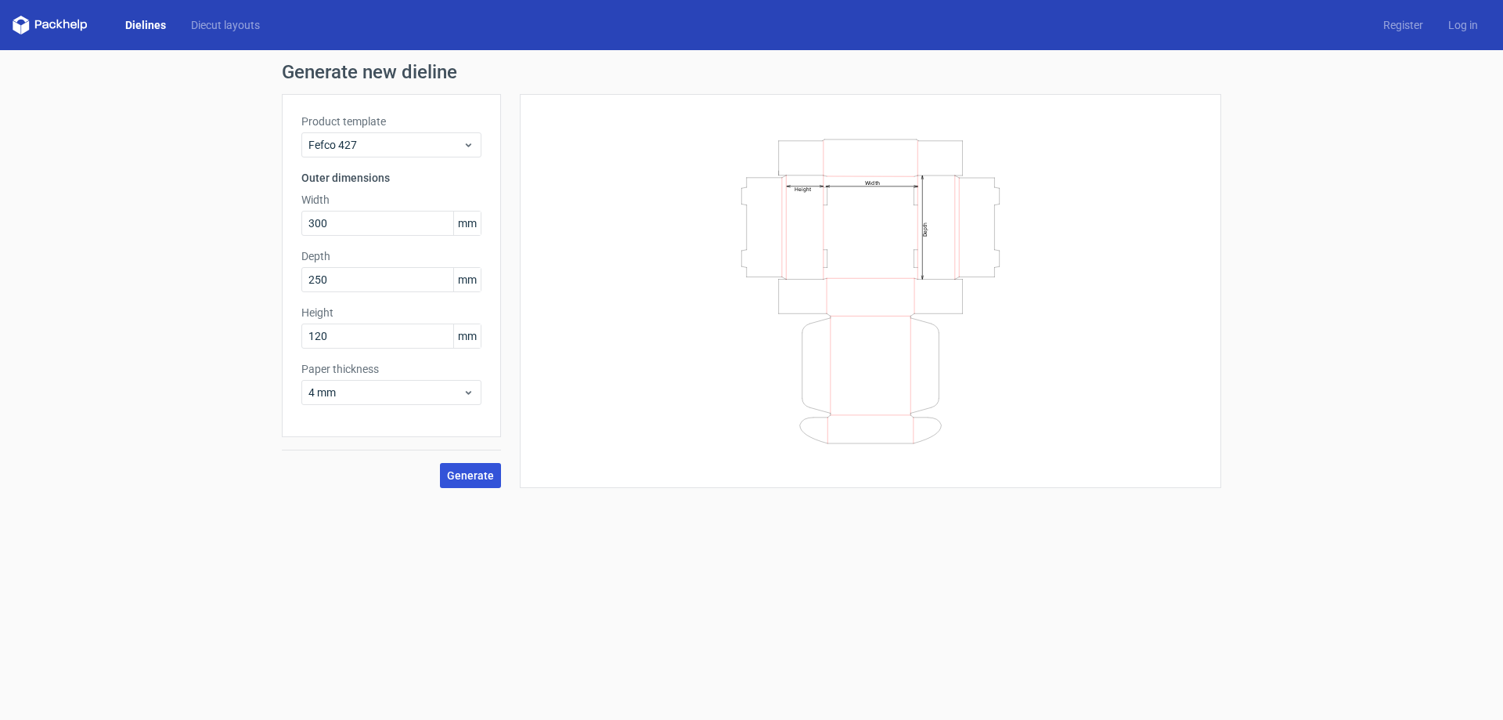 Image resolution: width=1503 pixels, height=720 pixels. I want to click on a: Register, so click(1403, 25).